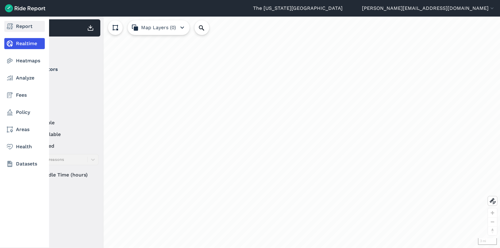 The image size is (500, 248). I want to click on button: Map Layers (0), so click(159, 28).